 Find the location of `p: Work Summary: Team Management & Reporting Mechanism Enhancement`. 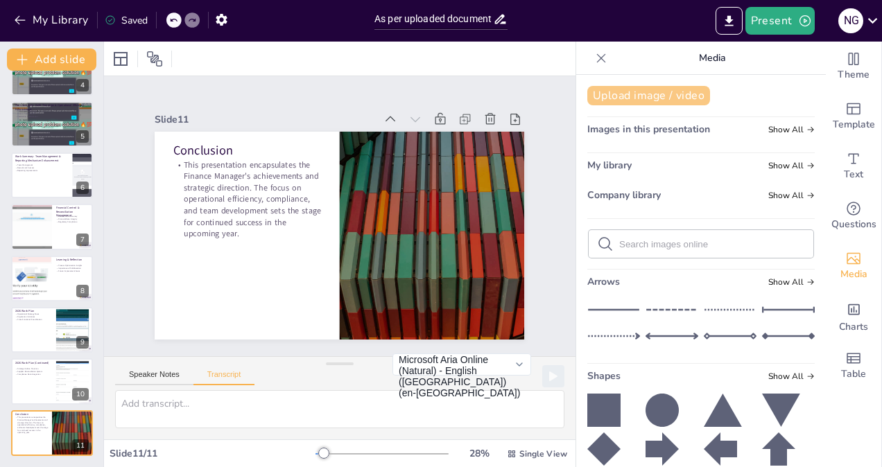

p: Work Summary: Team Management & Reporting Mechanism Enhancement is located at coordinates (42, 158).